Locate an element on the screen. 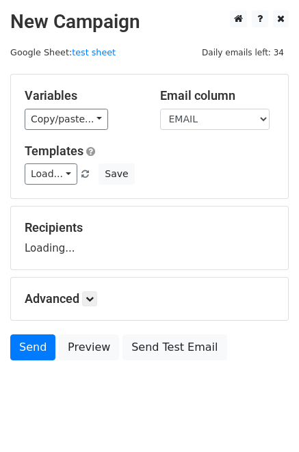  a: Templates is located at coordinates (54, 150).